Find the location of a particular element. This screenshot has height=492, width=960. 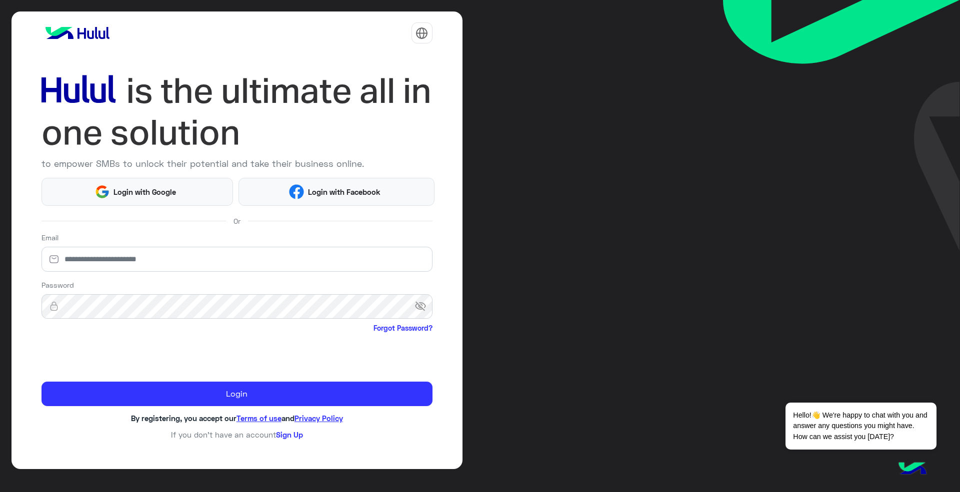

img: Google is located at coordinates (102, 192).